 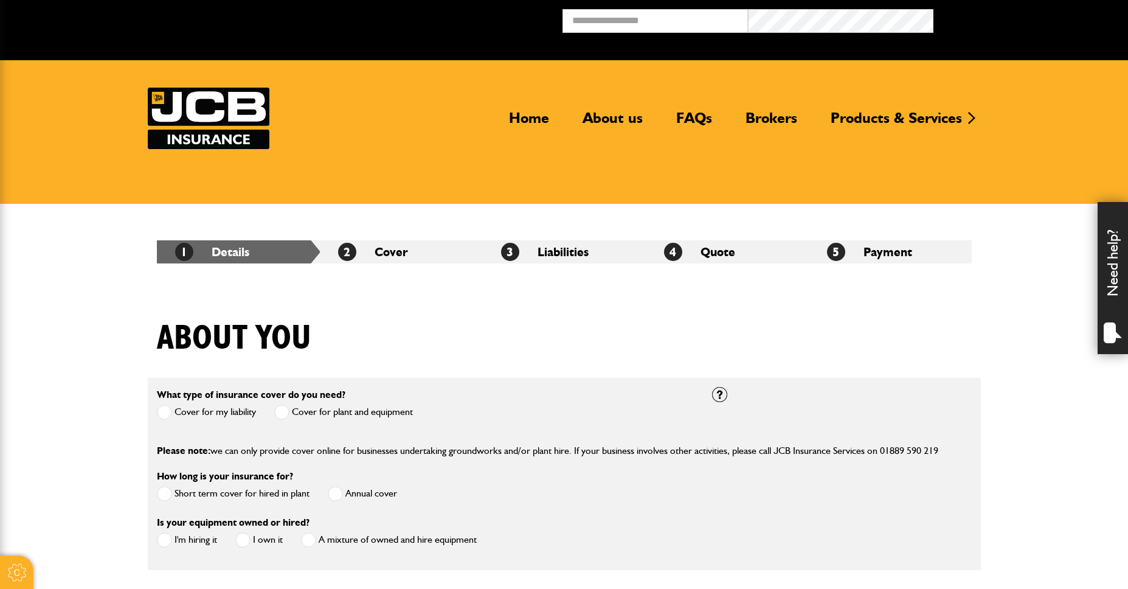 I want to click on label: Annual cover, so click(x=362, y=493).